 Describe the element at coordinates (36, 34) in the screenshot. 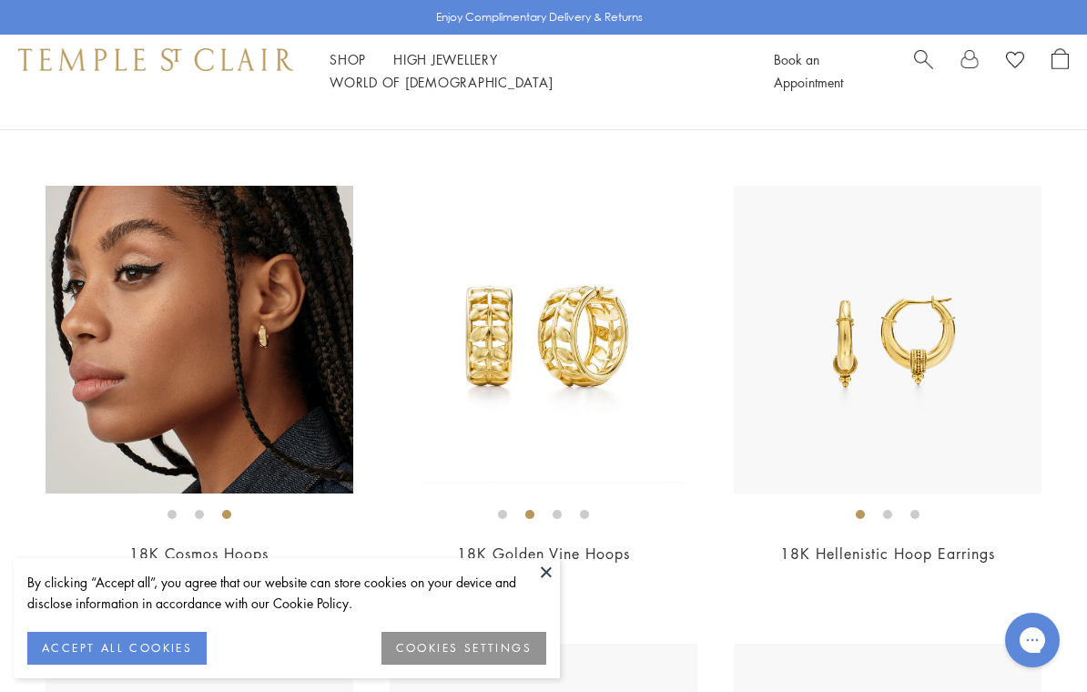

I see `button: Gorgias live chat` at that location.